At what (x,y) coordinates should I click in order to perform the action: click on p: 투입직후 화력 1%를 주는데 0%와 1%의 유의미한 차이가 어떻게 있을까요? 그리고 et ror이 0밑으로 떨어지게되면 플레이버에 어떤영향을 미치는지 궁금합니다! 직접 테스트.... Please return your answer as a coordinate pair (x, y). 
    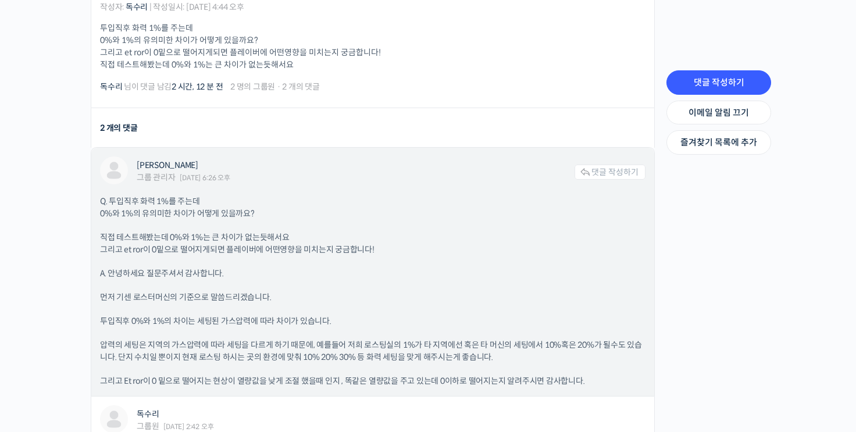
    Looking at the image, I should click on (373, 46).